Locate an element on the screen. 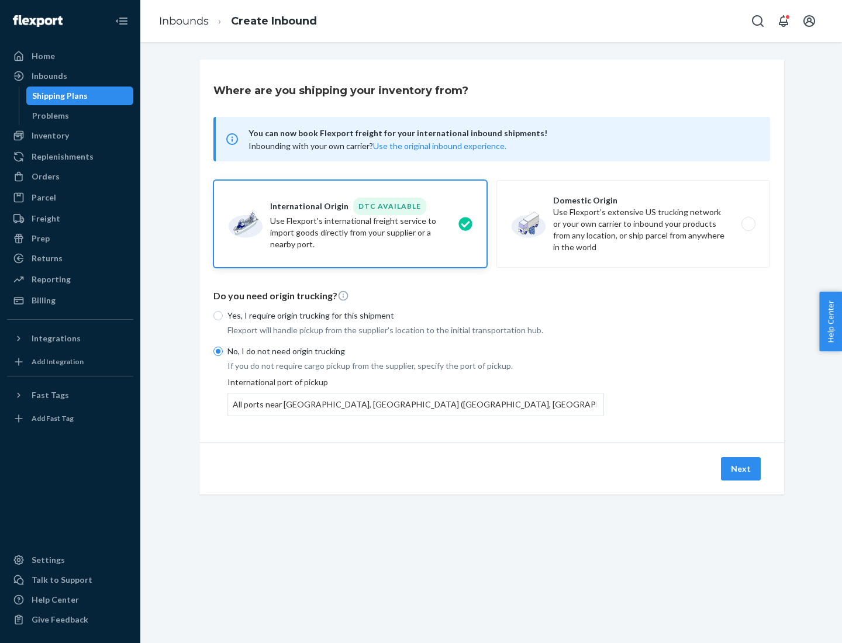 The width and height of the screenshot is (842, 643). div: Fast Tags is located at coordinates (50, 395).